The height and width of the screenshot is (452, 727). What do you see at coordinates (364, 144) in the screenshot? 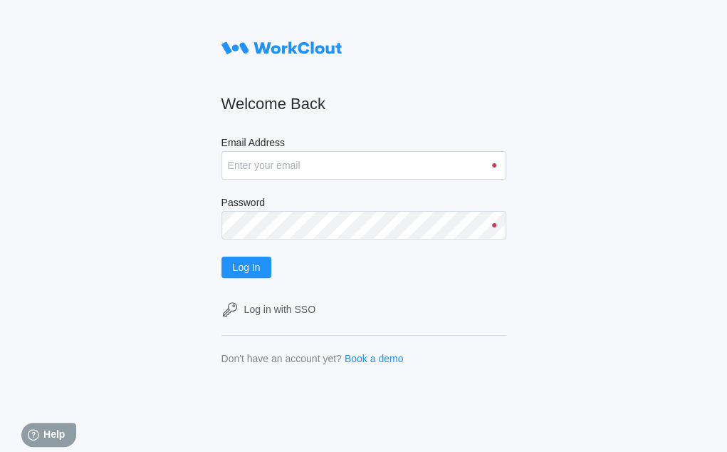
I see `label: Email Address` at bounding box center [364, 144].